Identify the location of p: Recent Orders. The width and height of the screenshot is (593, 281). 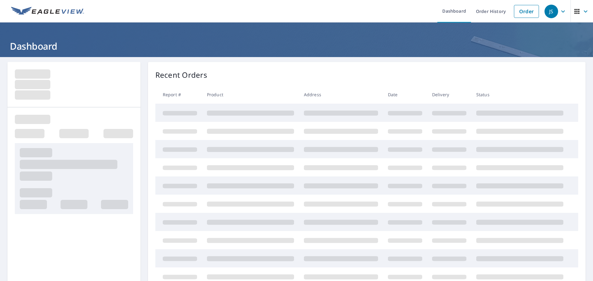
(181, 75).